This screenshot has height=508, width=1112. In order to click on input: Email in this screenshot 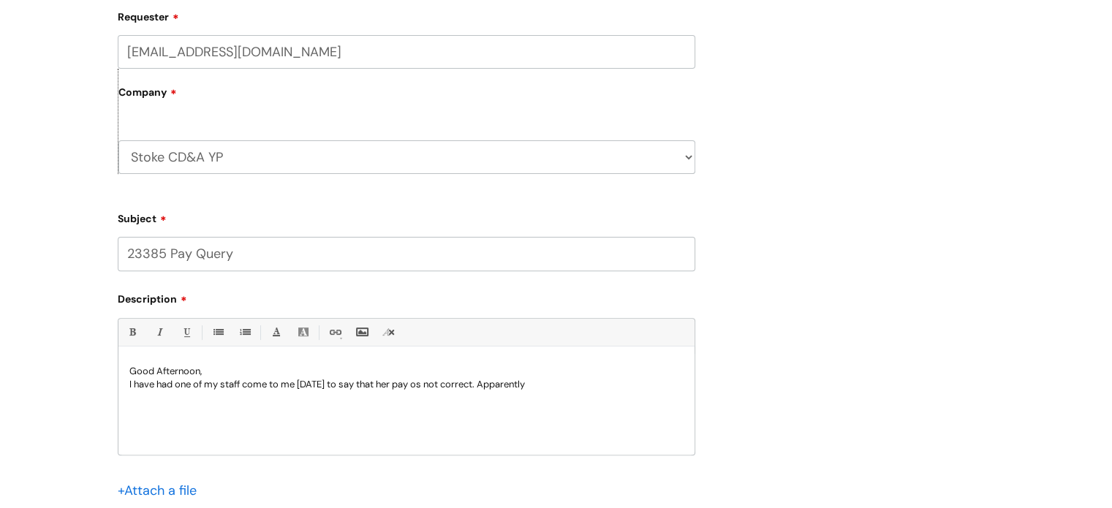, I will do `click(407, 52)`.